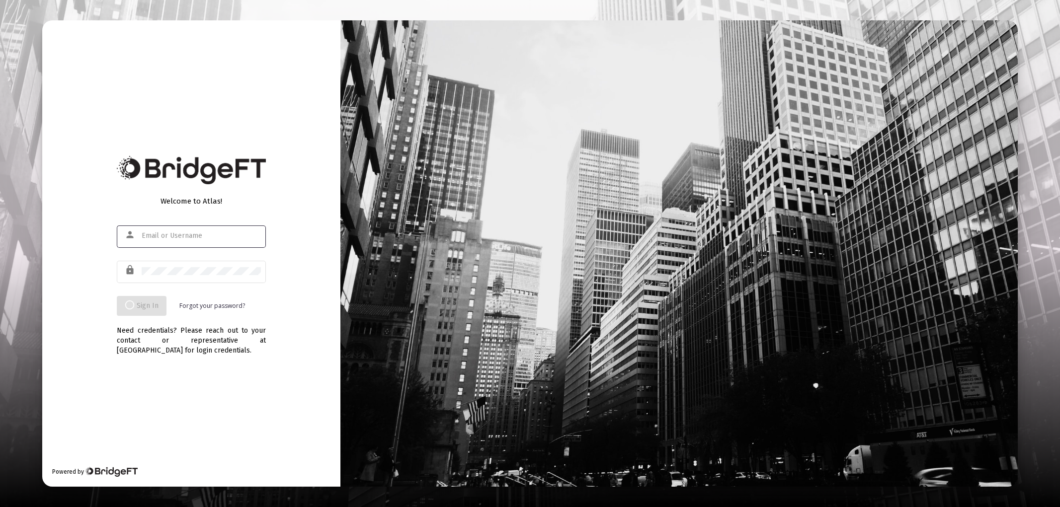 The width and height of the screenshot is (1060, 507). What do you see at coordinates (131, 235) in the screenshot?
I see `mat-icon: person` at bounding box center [131, 235].